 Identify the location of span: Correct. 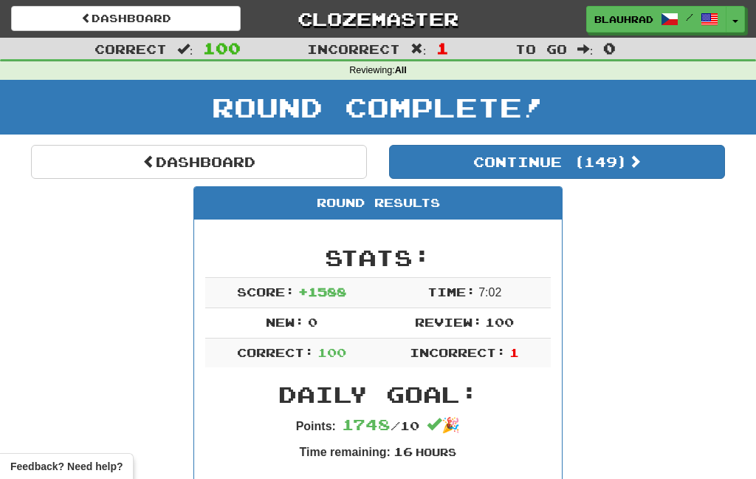
(131, 49).